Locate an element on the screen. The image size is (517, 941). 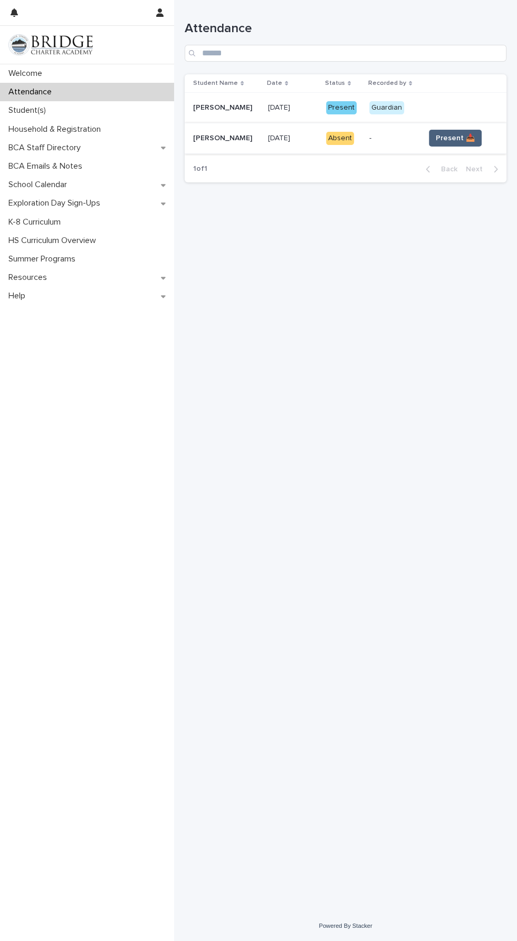
input: Search is located at coordinates (345, 53).